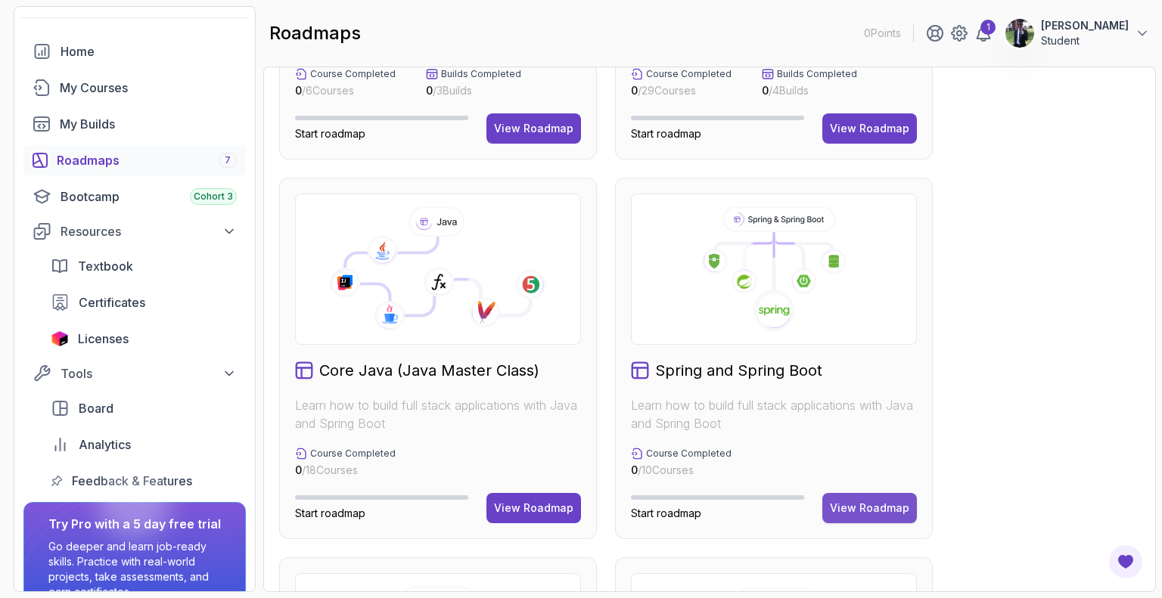  What do you see at coordinates (809, 91) in the screenshot?
I see `p: / 4 Builds` at bounding box center [809, 91].